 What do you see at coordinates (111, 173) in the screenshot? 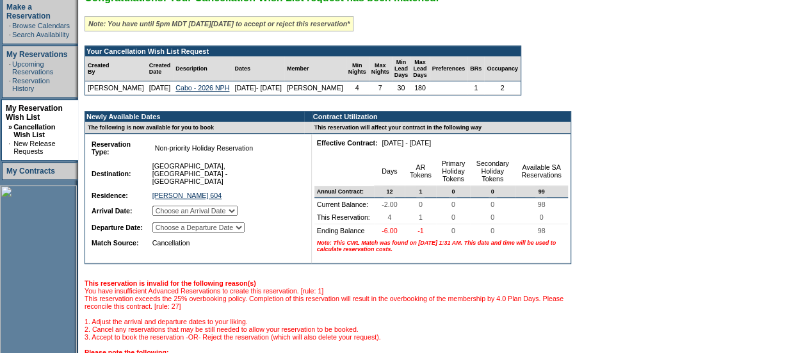
I see `b: Destination:` at bounding box center [111, 173].